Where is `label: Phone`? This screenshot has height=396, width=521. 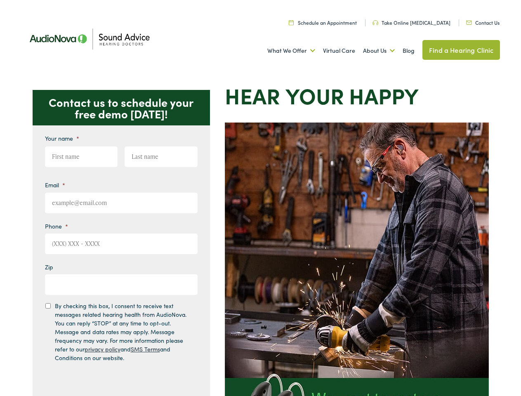 label: Phone is located at coordinates (57, 226).